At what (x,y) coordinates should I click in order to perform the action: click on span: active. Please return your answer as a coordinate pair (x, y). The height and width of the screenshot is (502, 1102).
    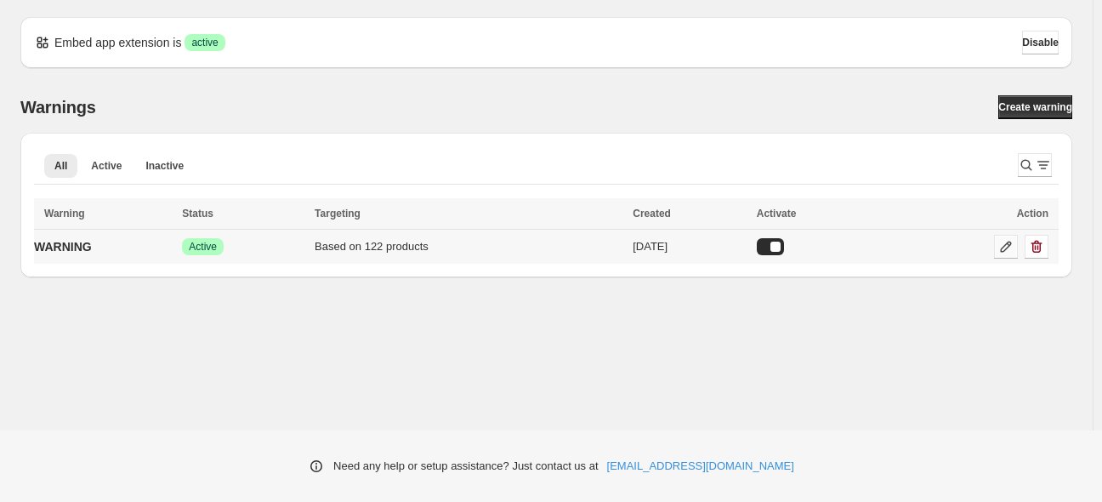
    Looking at the image, I should click on (204, 43).